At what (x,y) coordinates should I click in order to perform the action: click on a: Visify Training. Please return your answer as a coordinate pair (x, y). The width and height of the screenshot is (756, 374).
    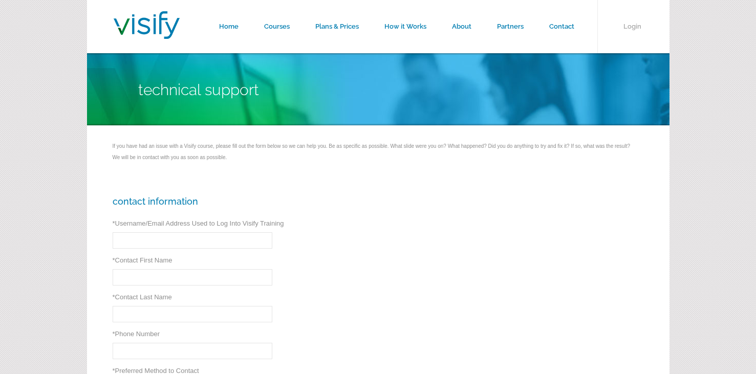
    Looking at the image, I should click on (146, 34).